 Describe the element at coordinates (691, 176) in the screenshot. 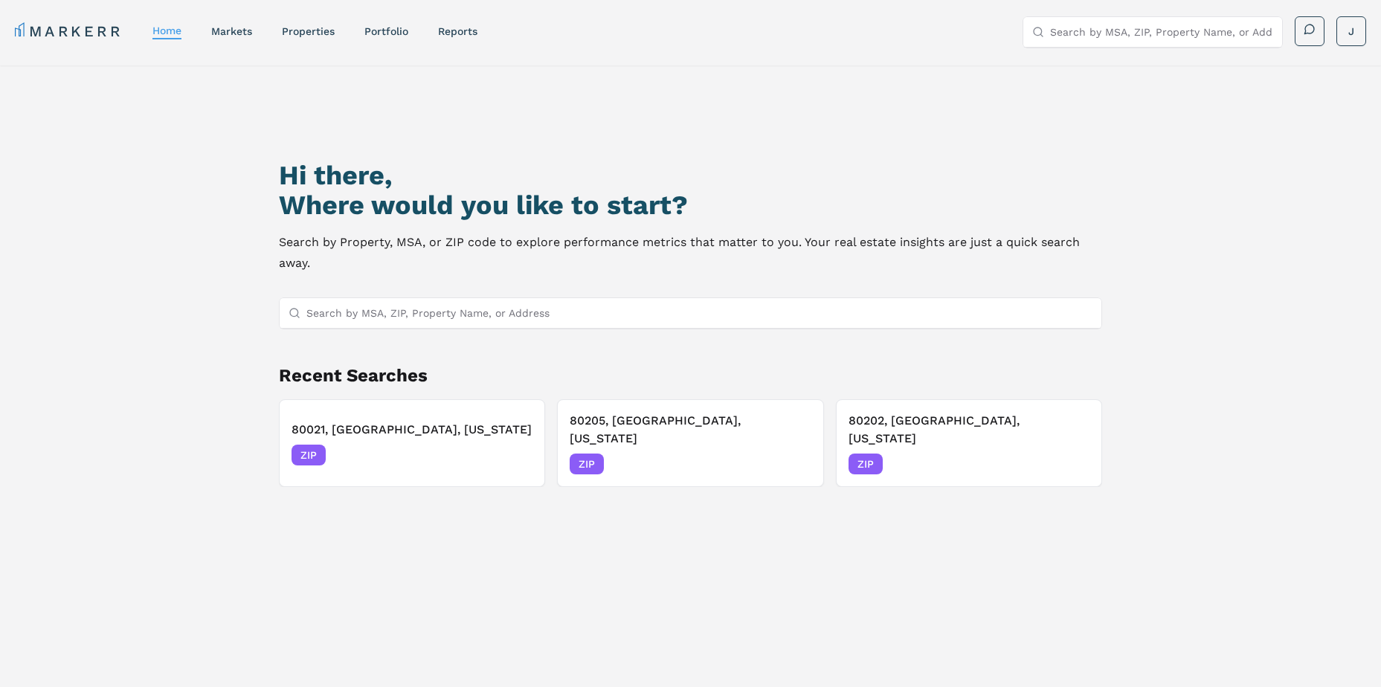

I see `h1: Hi there,` at that location.